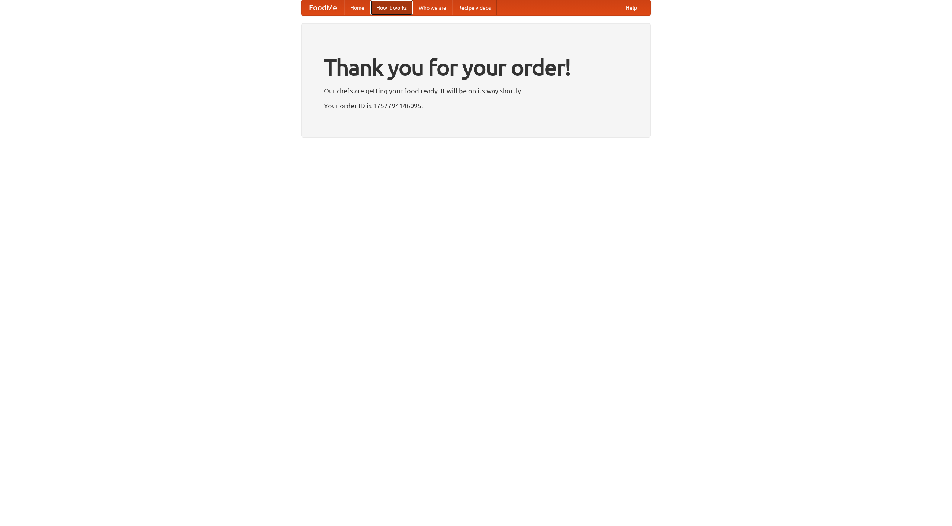 The image size is (952, 526). I want to click on h1: Thank you for your order!, so click(476, 67).